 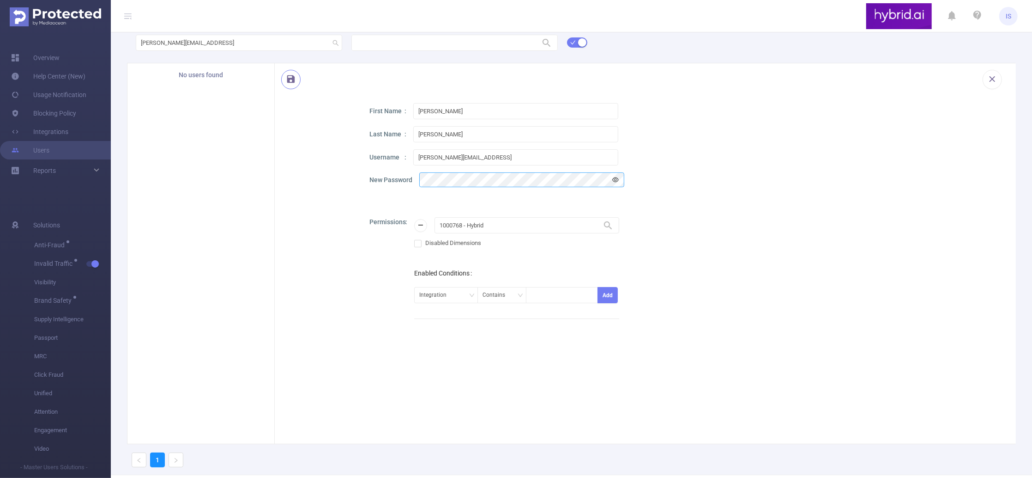 I want to click on span: Brand Safety, so click(x=55, y=300).